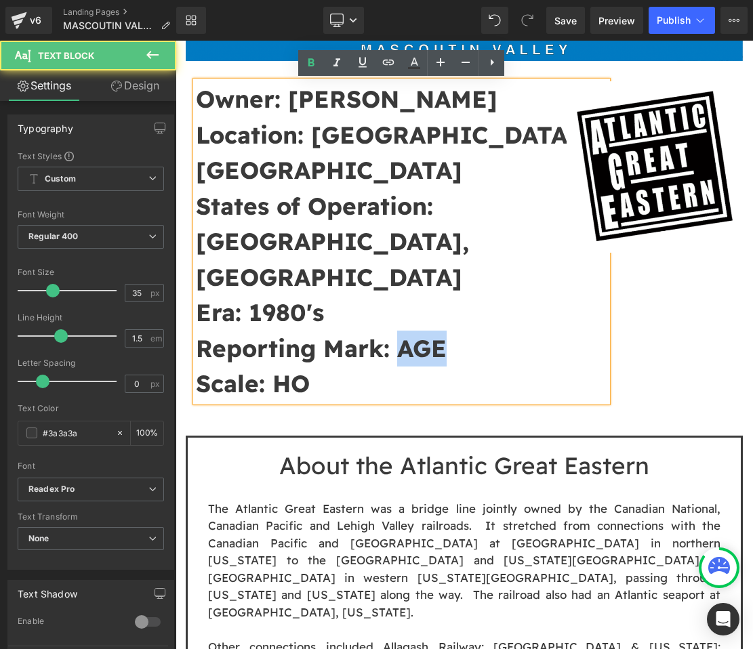 Image resolution: width=753 pixels, height=649 pixels. I want to click on div: Font Size, so click(91, 272).